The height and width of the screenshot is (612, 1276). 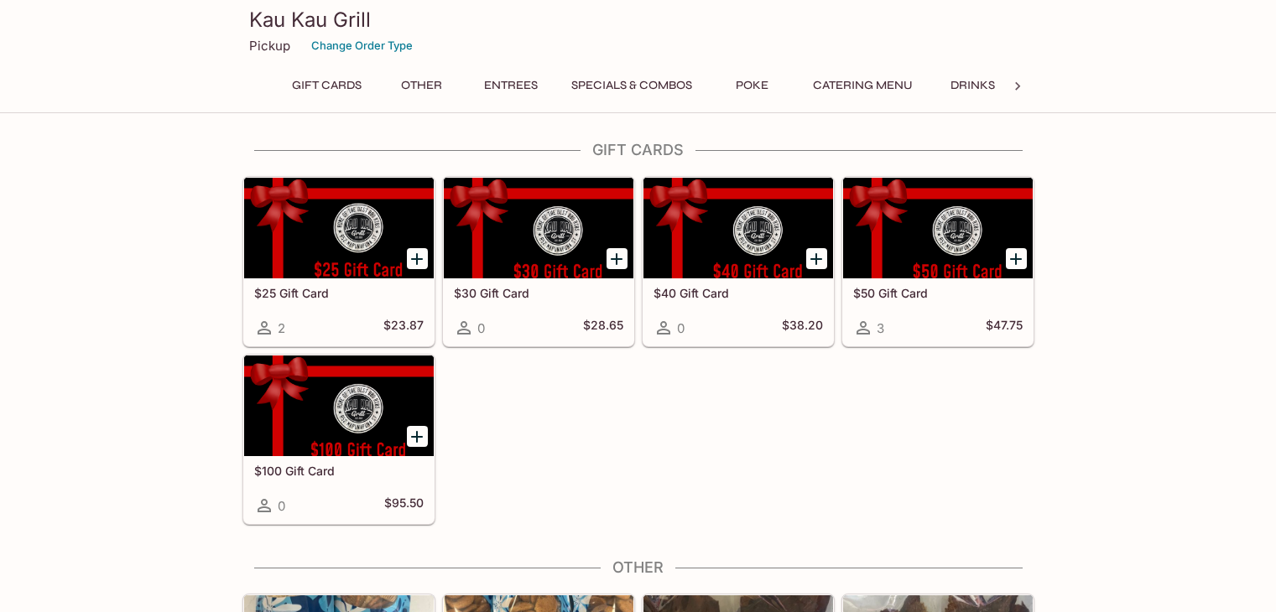 What do you see at coordinates (538, 262) in the screenshot?
I see `a: $30 Gift Card0$28.65` at bounding box center [538, 262].